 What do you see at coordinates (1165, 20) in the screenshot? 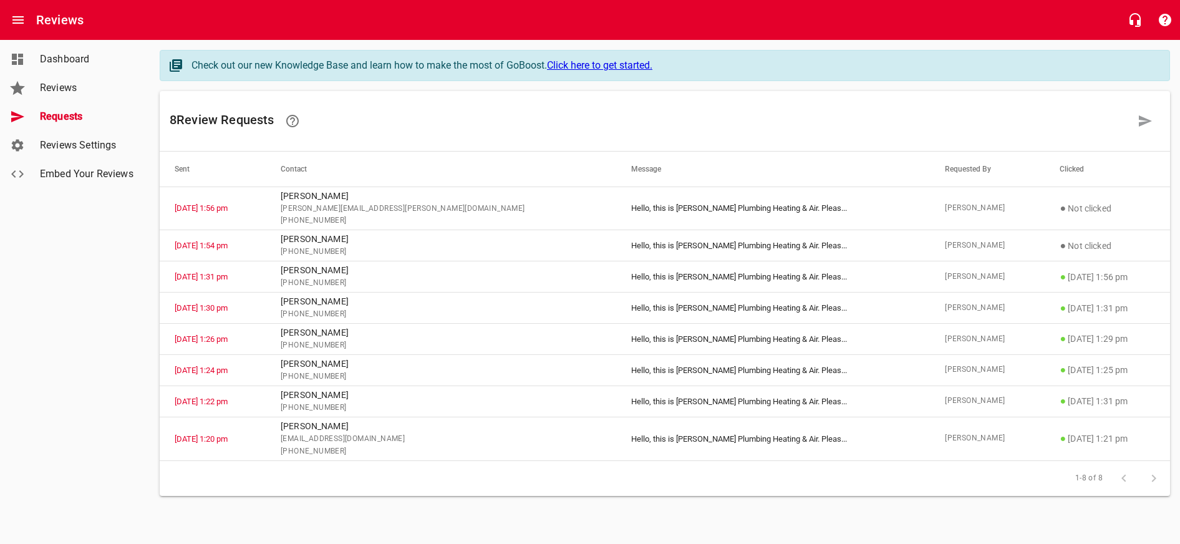
I see `button: Support Portal` at bounding box center [1165, 20].